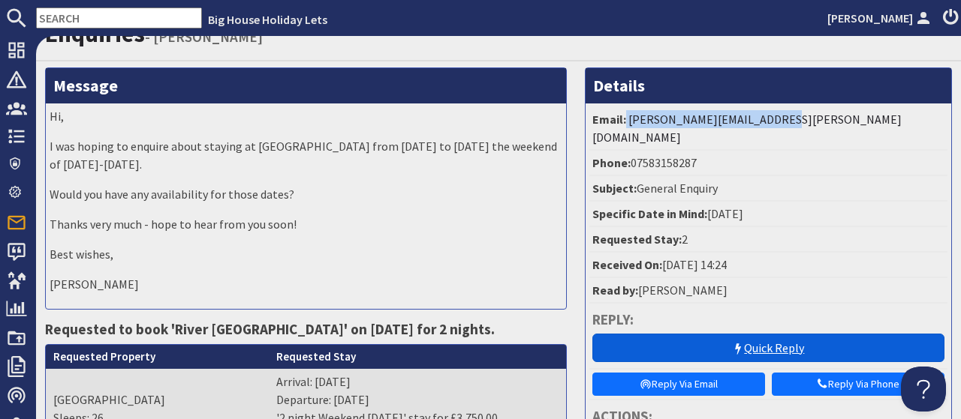  I want to click on input: SEARCH, so click(119, 18).